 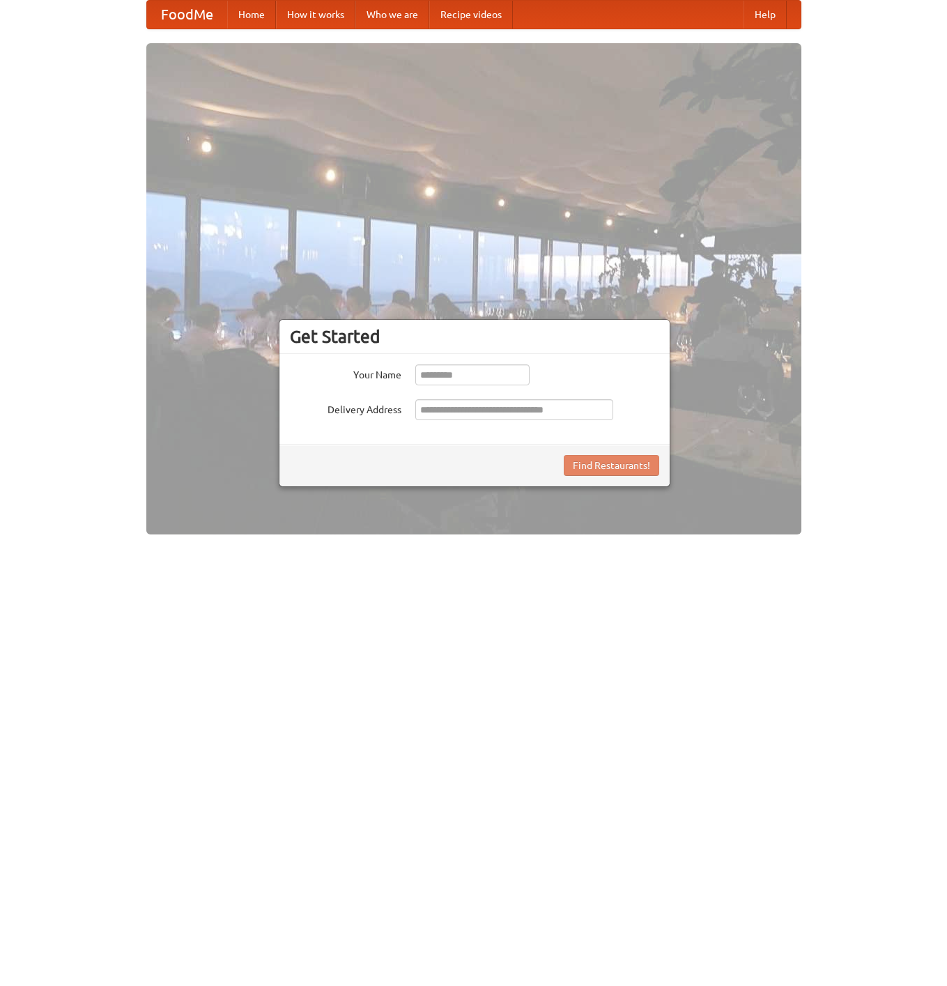 I want to click on a: Help, so click(x=765, y=15).